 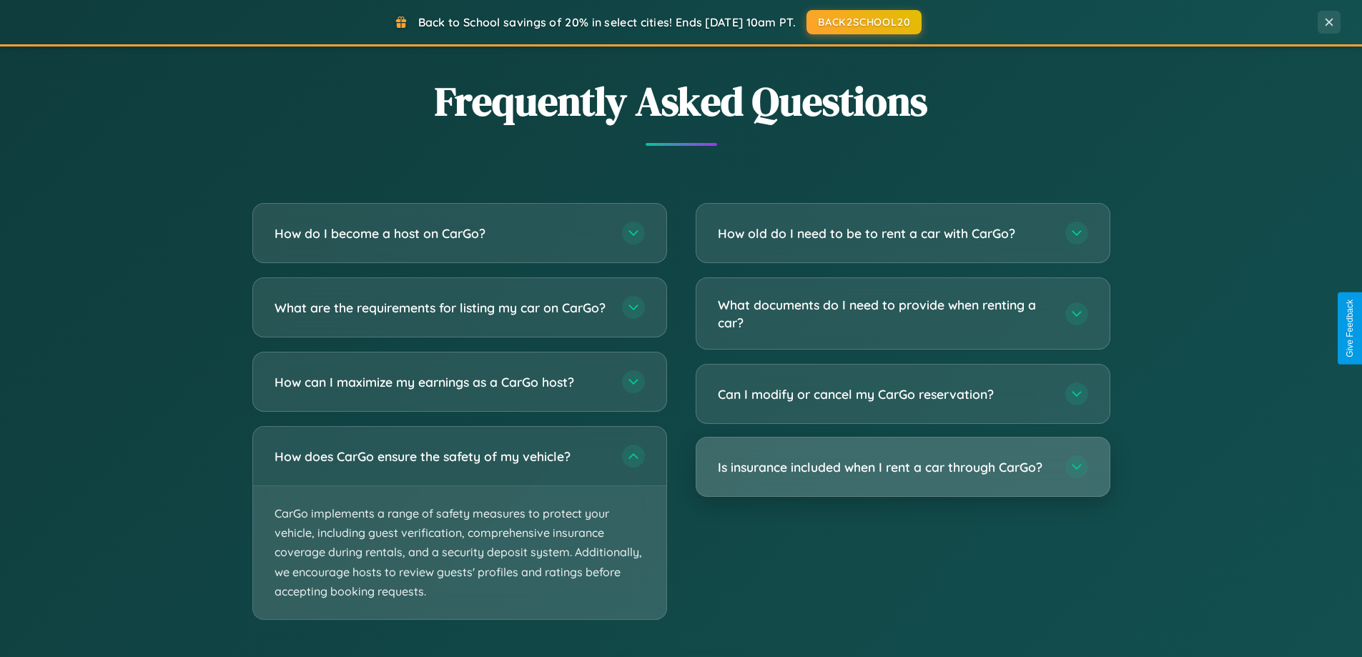 What do you see at coordinates (864, 22) in the screenshot?
I see `button: BACK2SCHOOL20` at bounding box center [864, 22].